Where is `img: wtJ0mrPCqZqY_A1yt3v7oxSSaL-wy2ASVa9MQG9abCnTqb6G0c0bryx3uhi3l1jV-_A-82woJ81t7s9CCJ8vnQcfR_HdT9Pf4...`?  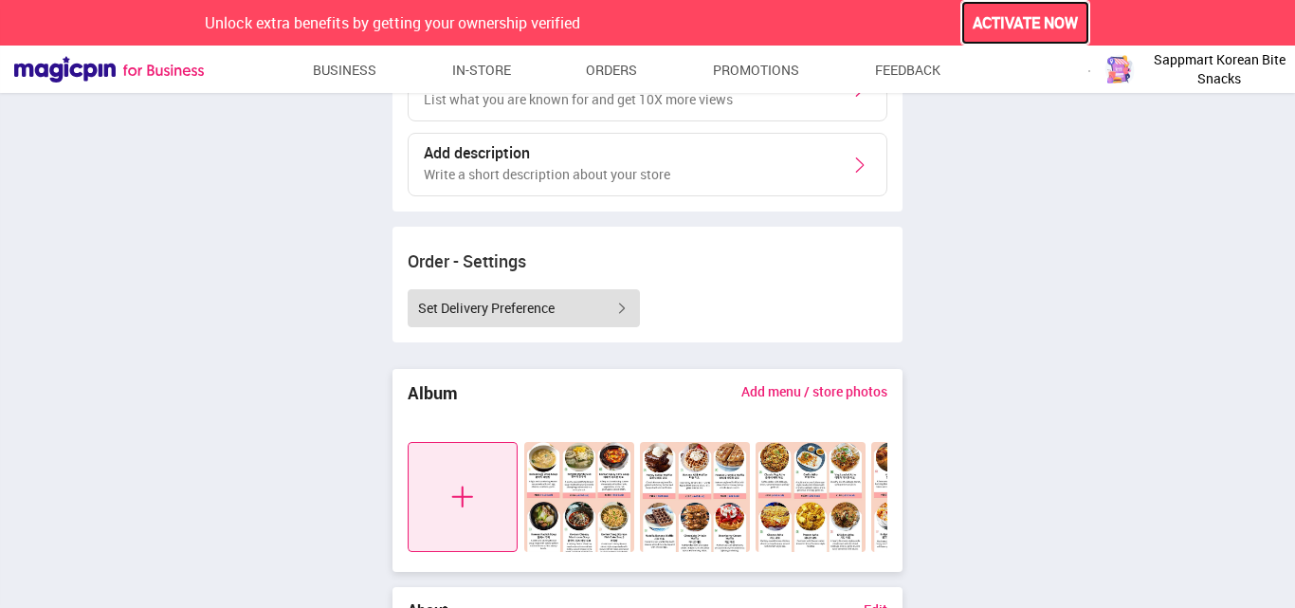
img: wtJ0mrPCqZqY_A1yt3v7oxSSaL-wy2ASVa9MQG9abCnTqb6G0c0bryx3uhi3l1jV-_A-82woJ81t7s9CCJ8vnQcfR_HdT9Pf4... is located at coordinates (811, 497).